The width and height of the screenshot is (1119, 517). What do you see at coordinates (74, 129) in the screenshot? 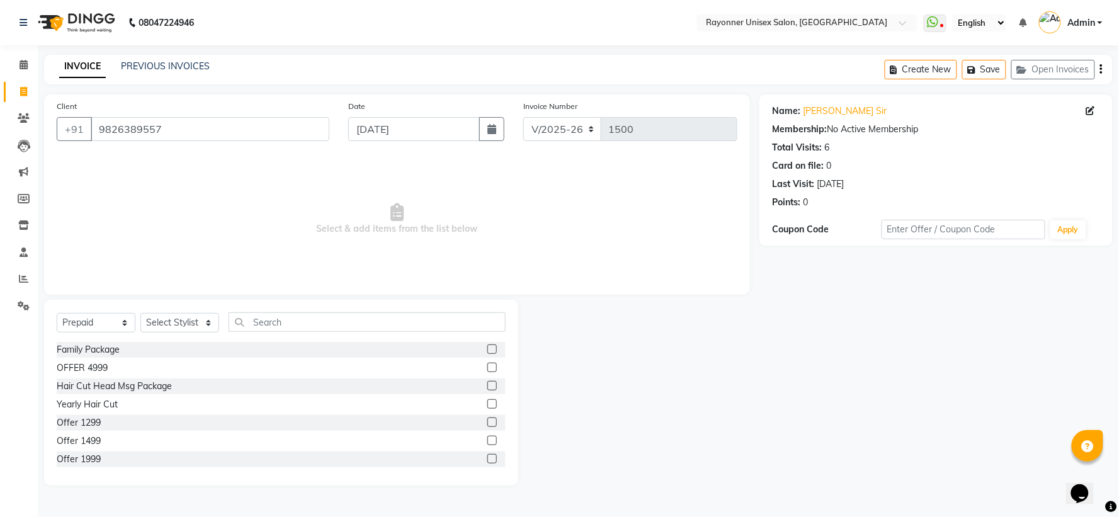
I see `button: +91` at bounding box center [74, 129].